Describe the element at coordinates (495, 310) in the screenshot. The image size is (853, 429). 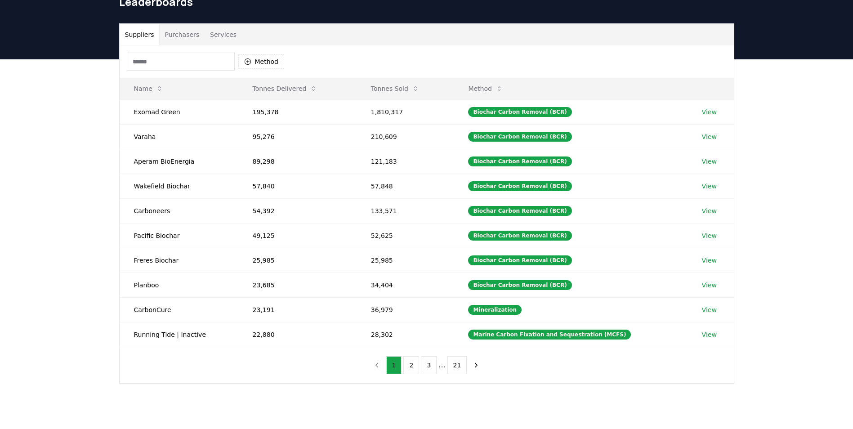
I see `div: Mineralization` at that location.